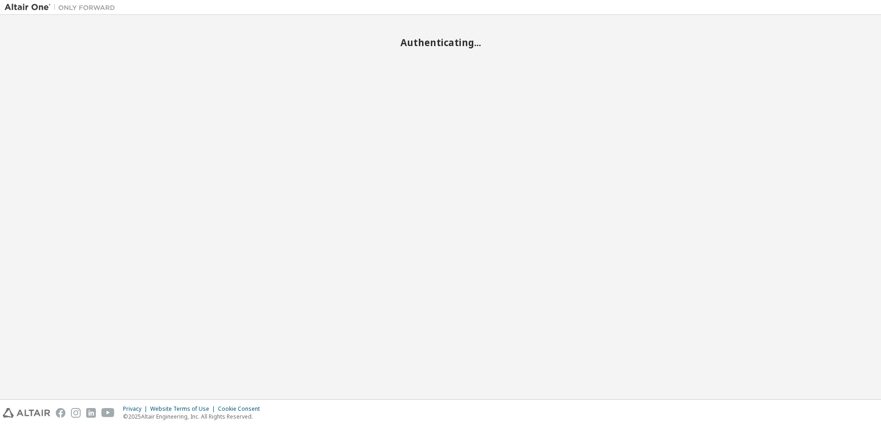 The height and width of the screenshot is (426, 881). Describe the element at coordinates (26, 412) in the screenshot. I see `img: altair_logo.svg` at that location.